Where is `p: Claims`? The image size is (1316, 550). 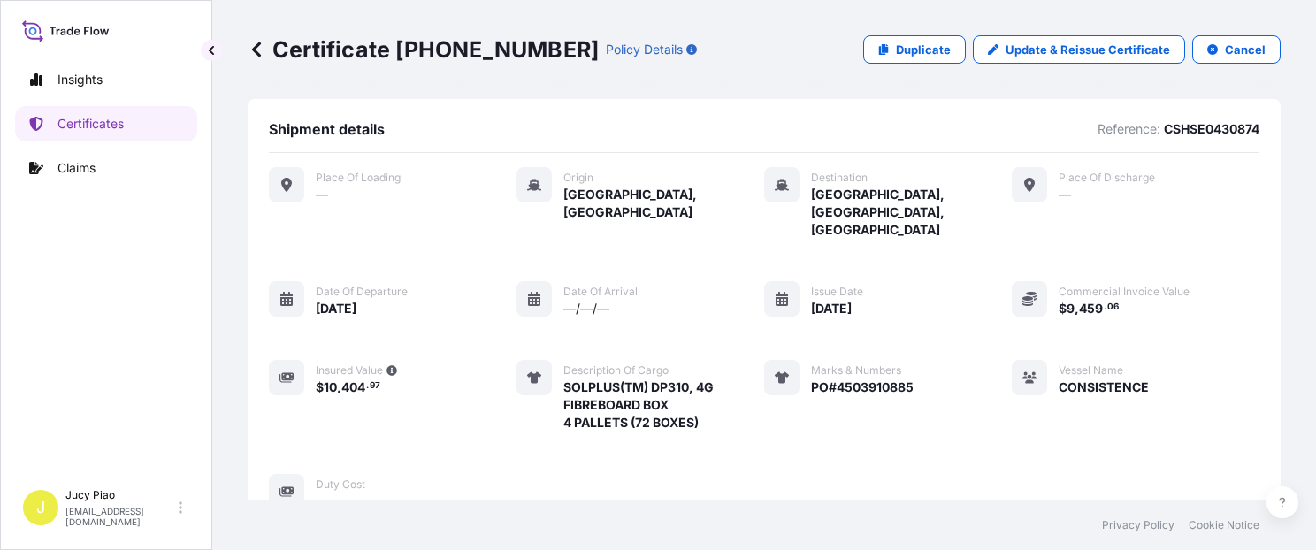
p: Claims is located at coordinates (76, 168).